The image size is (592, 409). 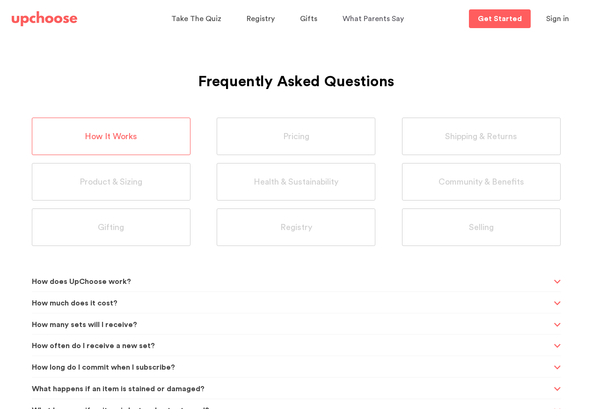 I want to click on span: Shipping & Returns, so click(x=481, y=136).